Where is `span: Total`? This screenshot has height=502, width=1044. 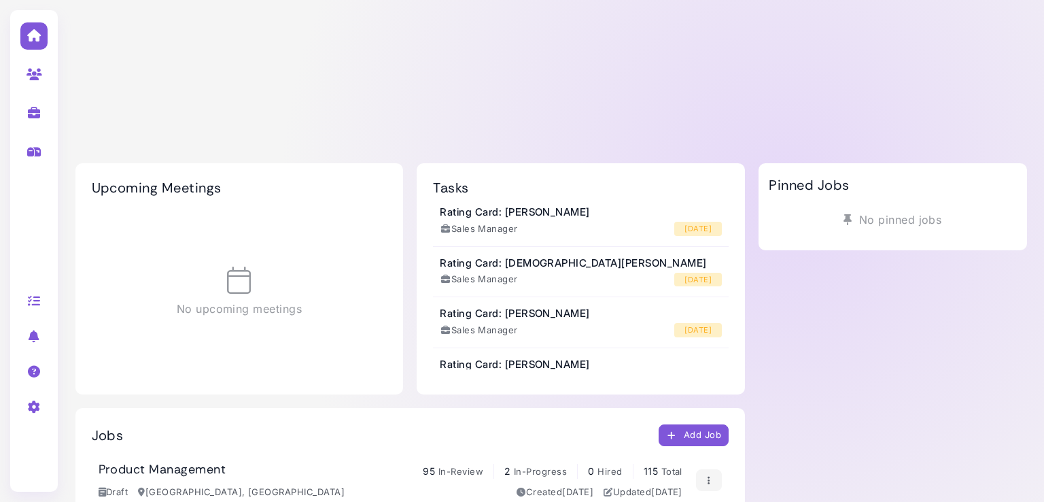 span: Total is located at coordinates (672, 471).